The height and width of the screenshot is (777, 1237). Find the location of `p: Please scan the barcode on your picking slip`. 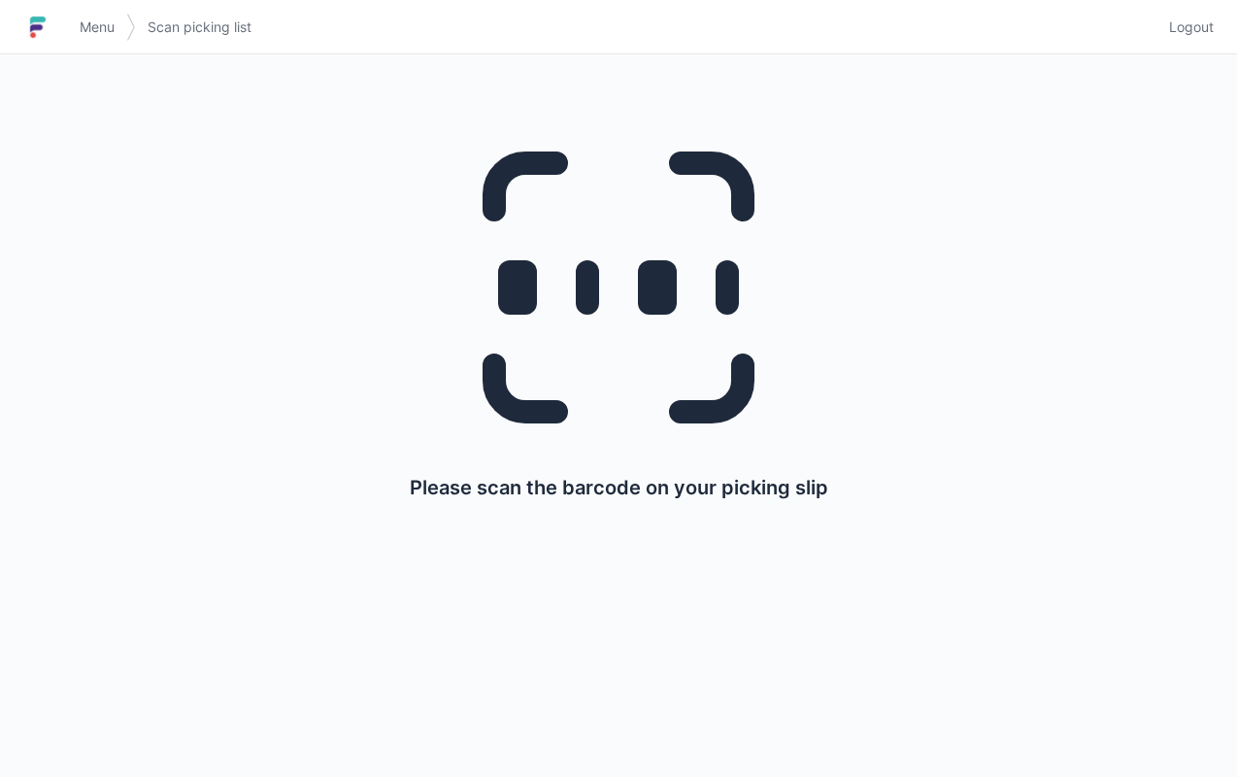

p: Please scan the barcode on your picking slip is located at coordinates (619, 488).